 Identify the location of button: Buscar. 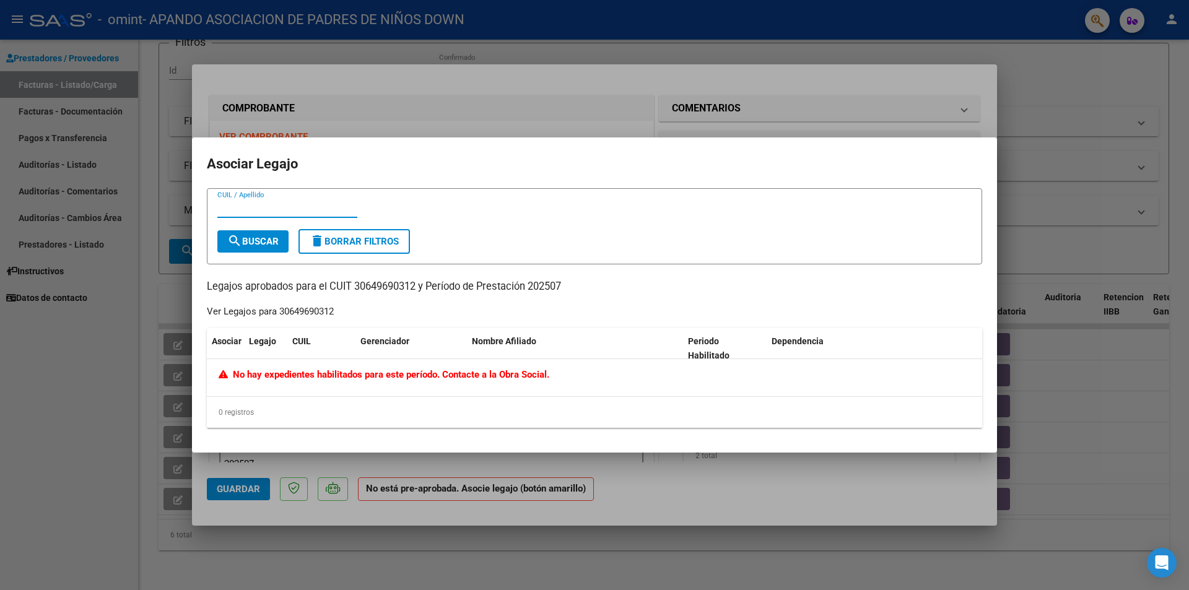
(253, 241).